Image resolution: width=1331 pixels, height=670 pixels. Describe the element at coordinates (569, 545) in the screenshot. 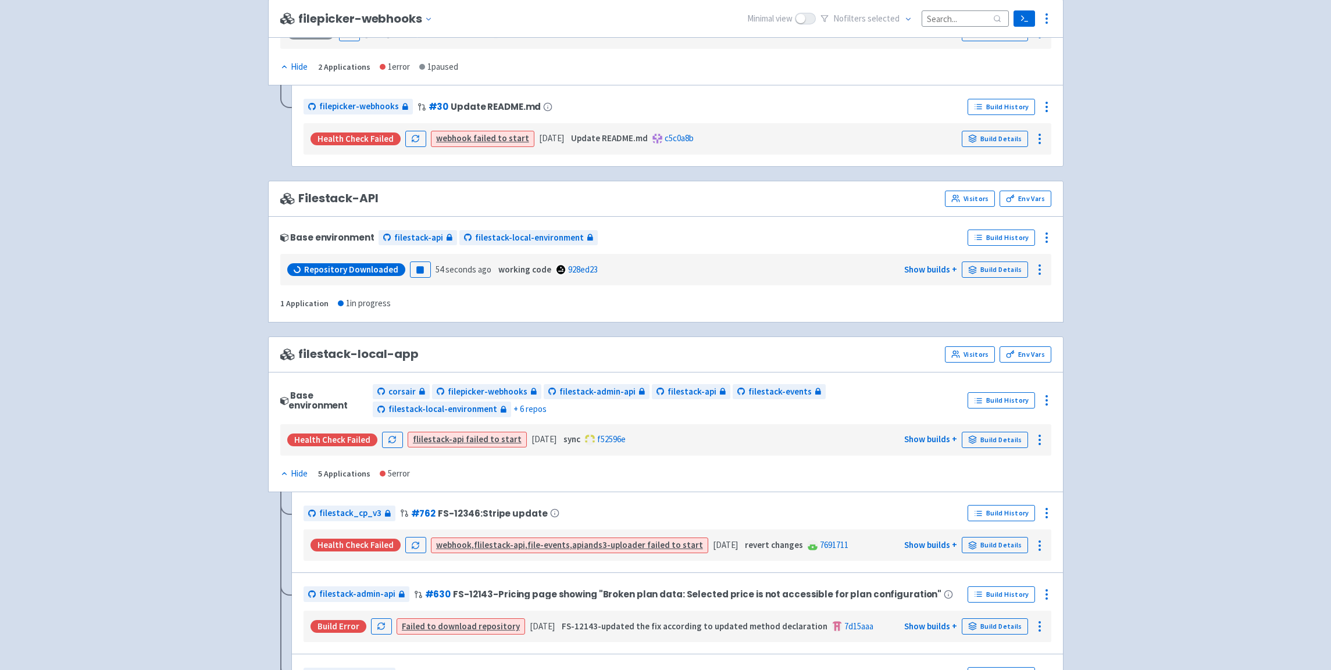

I see `a: webhook,flilestack-api,file-events,apiands3-uploader failed to start` at that location.